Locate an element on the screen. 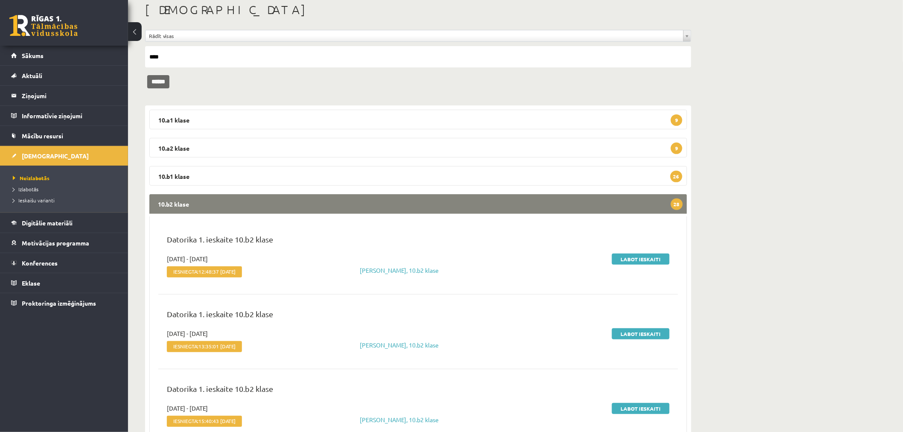 This screenshot has height=432, width=903. legend: 10.a1 klase is located at coordinates (418, 120).